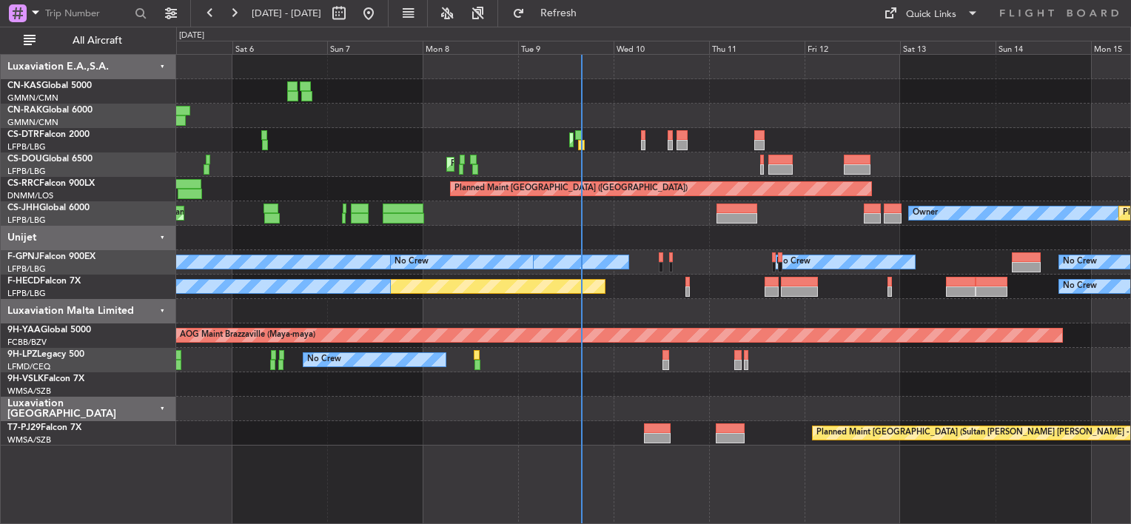 The image size is (1131, 524). What do you see at coordinates (50, 110) in the screenshot?
I see `a: CN-RAKGlobal 6000` at bounding box center [50, 110].